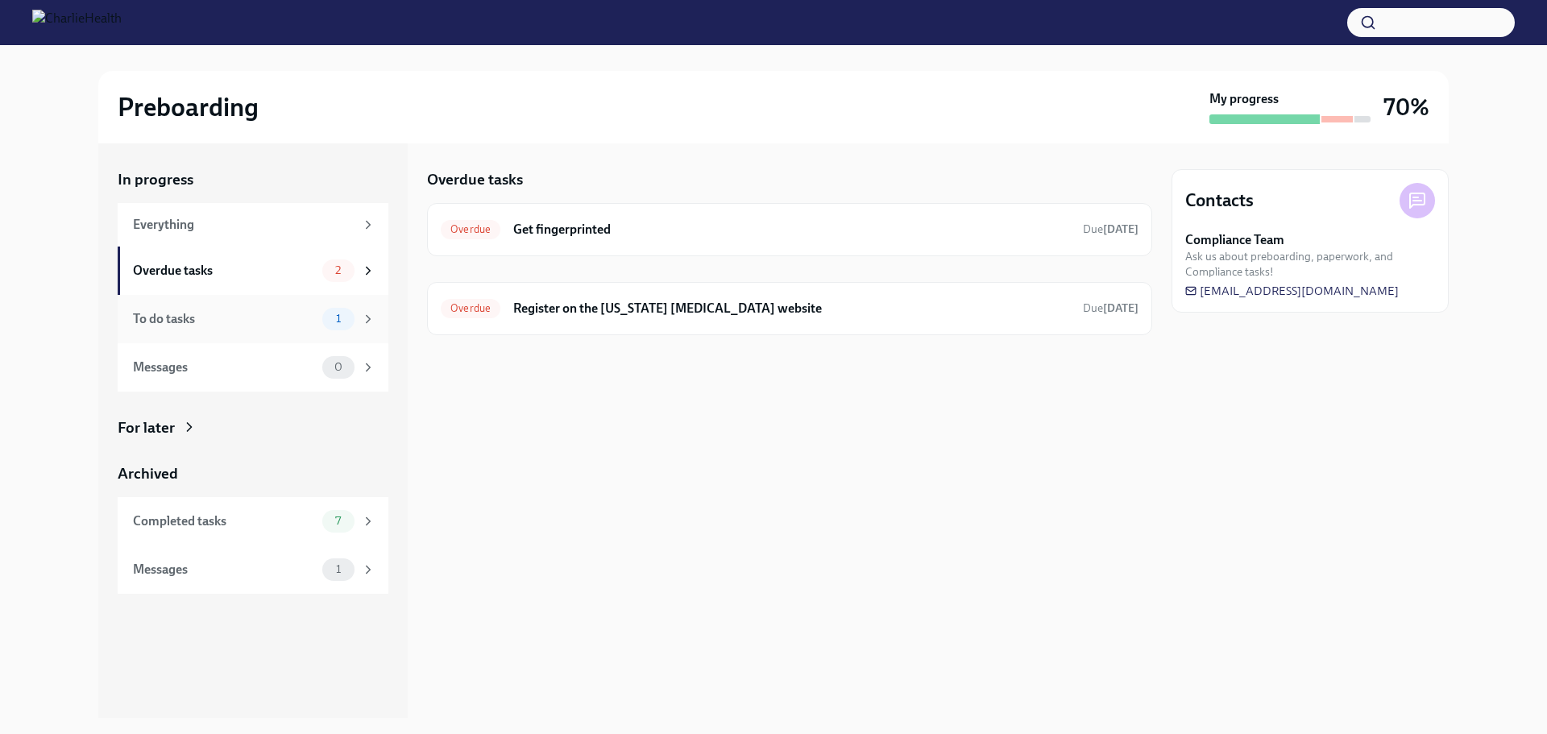 This screenshot has height=734, width=1547. What do you see at coordinates (1406, 107) in the screenshot?
I see `h3: 70%` at bounding box center [1406, 107].